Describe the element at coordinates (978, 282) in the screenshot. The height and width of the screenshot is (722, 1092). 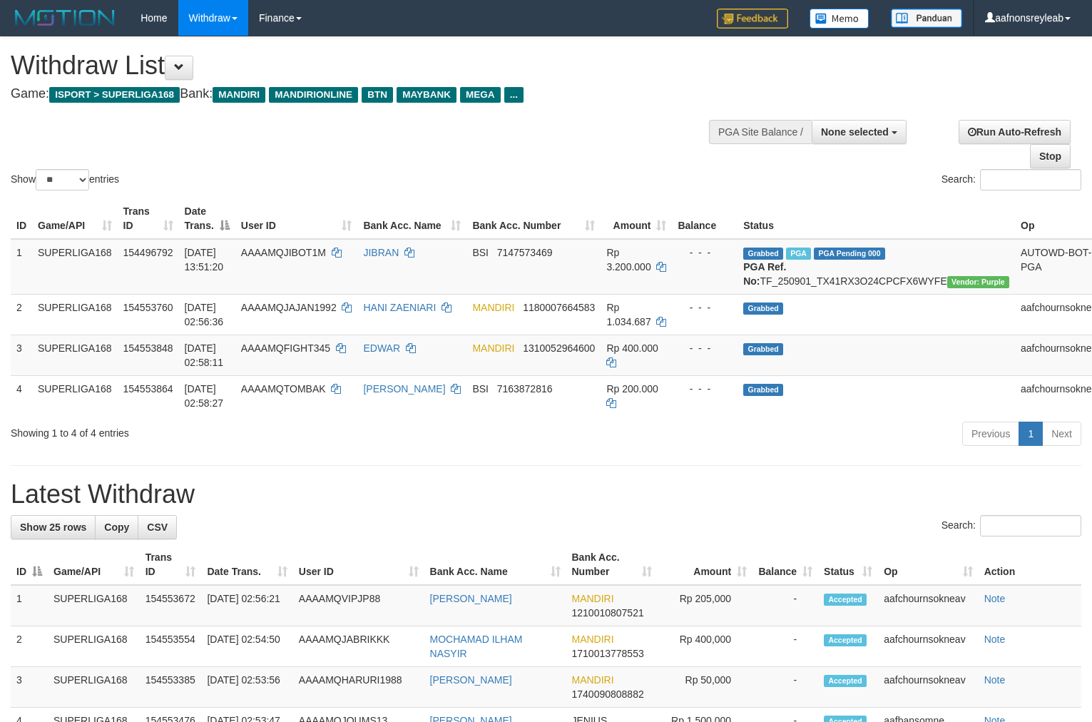
I see `span: Vendor URL: https://trx4.1velocity.biz` at that location.